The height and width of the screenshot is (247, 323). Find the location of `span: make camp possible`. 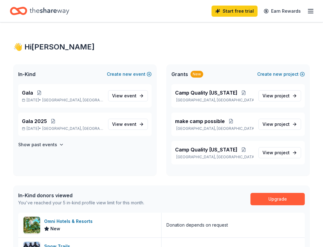

span: make camp possible is located at coordinates (200, 121).